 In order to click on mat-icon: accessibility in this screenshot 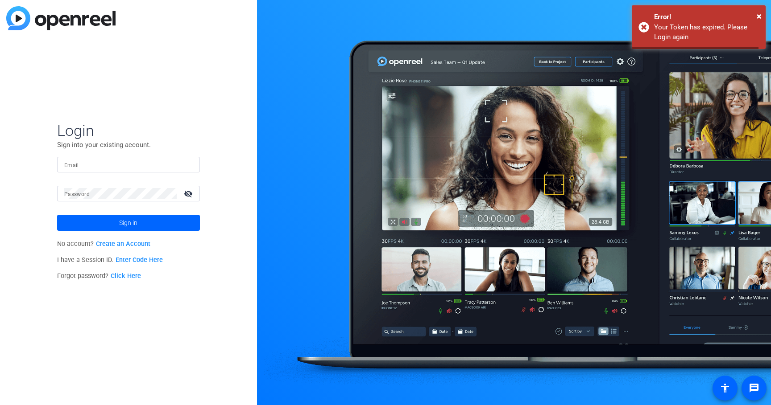, I will do `click(725, 388)`.